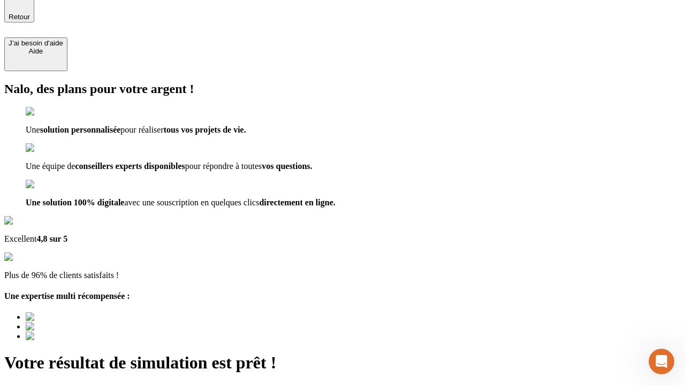 The height and width of the screenshot is (385, 685). Describe the element at coordinates (342, 296) in the screenshot. I see `h4: Une expertise multi récompensée :` at that location.